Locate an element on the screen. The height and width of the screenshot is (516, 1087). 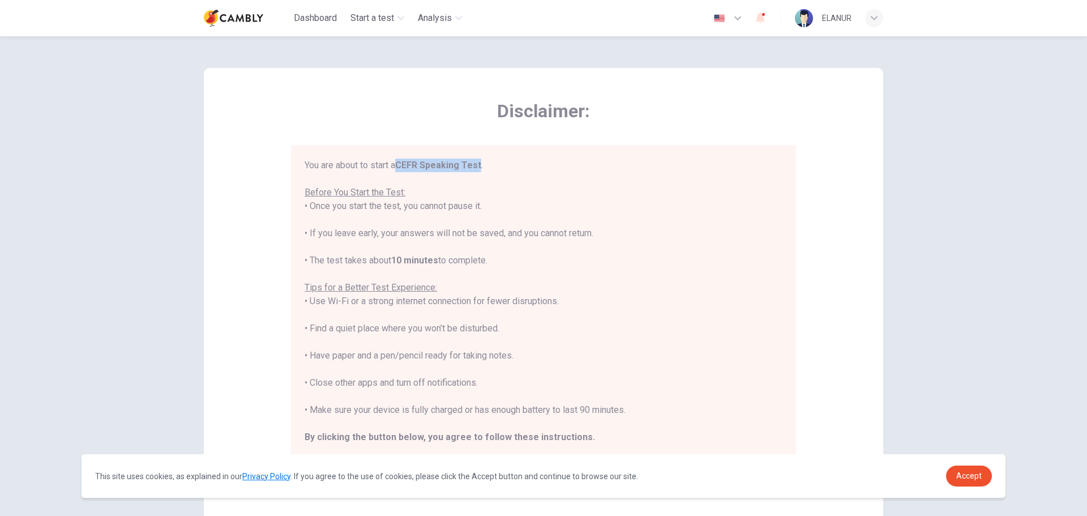
button: Analysis is located at coordinates (440, 18).